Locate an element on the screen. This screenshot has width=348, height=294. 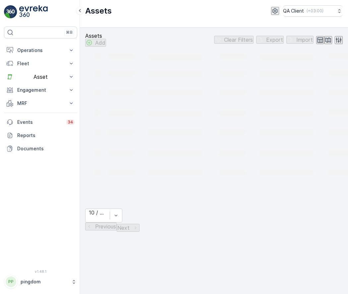
p: Import is located at coordinates (305, 40).